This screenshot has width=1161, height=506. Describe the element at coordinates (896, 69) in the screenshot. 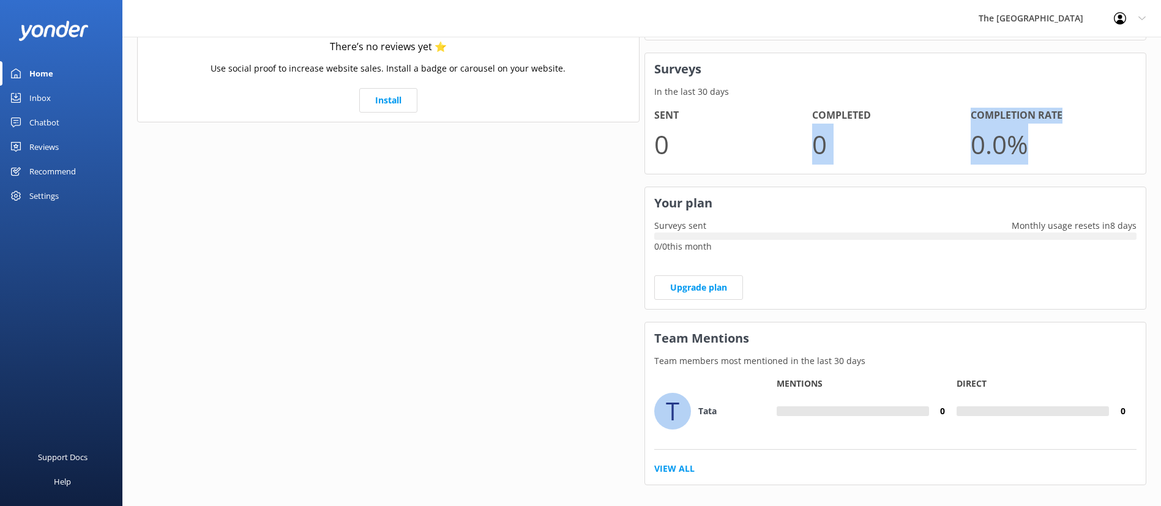

I see `h3: Surveys` at that location.